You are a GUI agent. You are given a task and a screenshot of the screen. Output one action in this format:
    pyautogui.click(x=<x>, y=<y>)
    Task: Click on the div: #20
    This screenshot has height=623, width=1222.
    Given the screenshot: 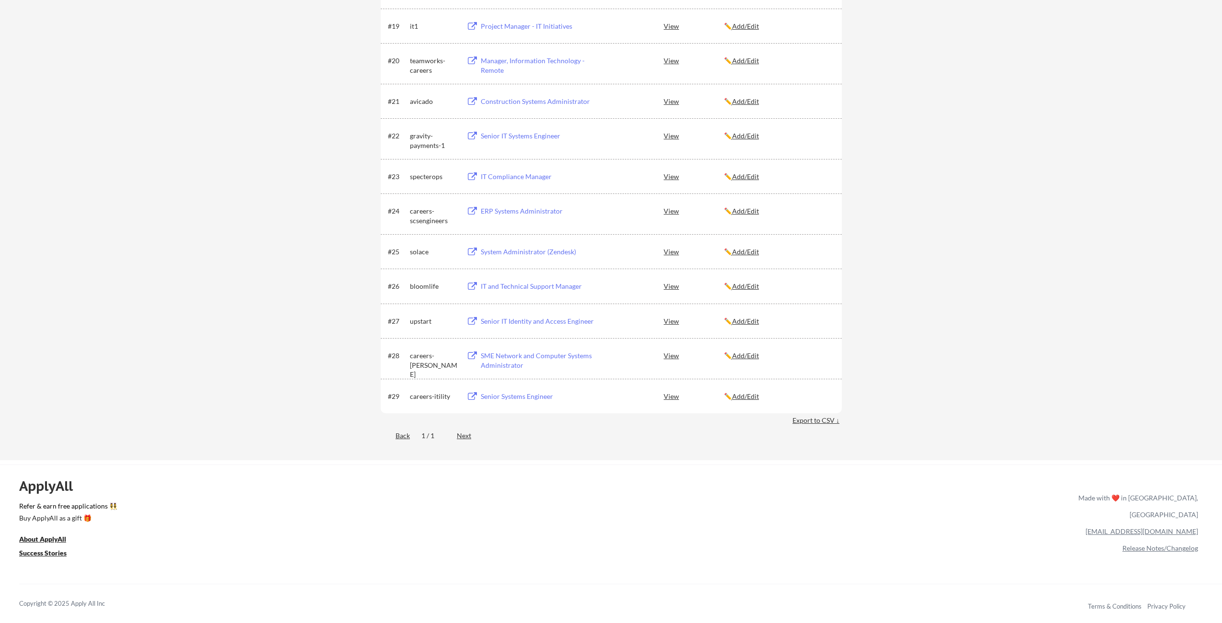 What is the action you would take?
    pyautogui.click(x=397, y=61)
    